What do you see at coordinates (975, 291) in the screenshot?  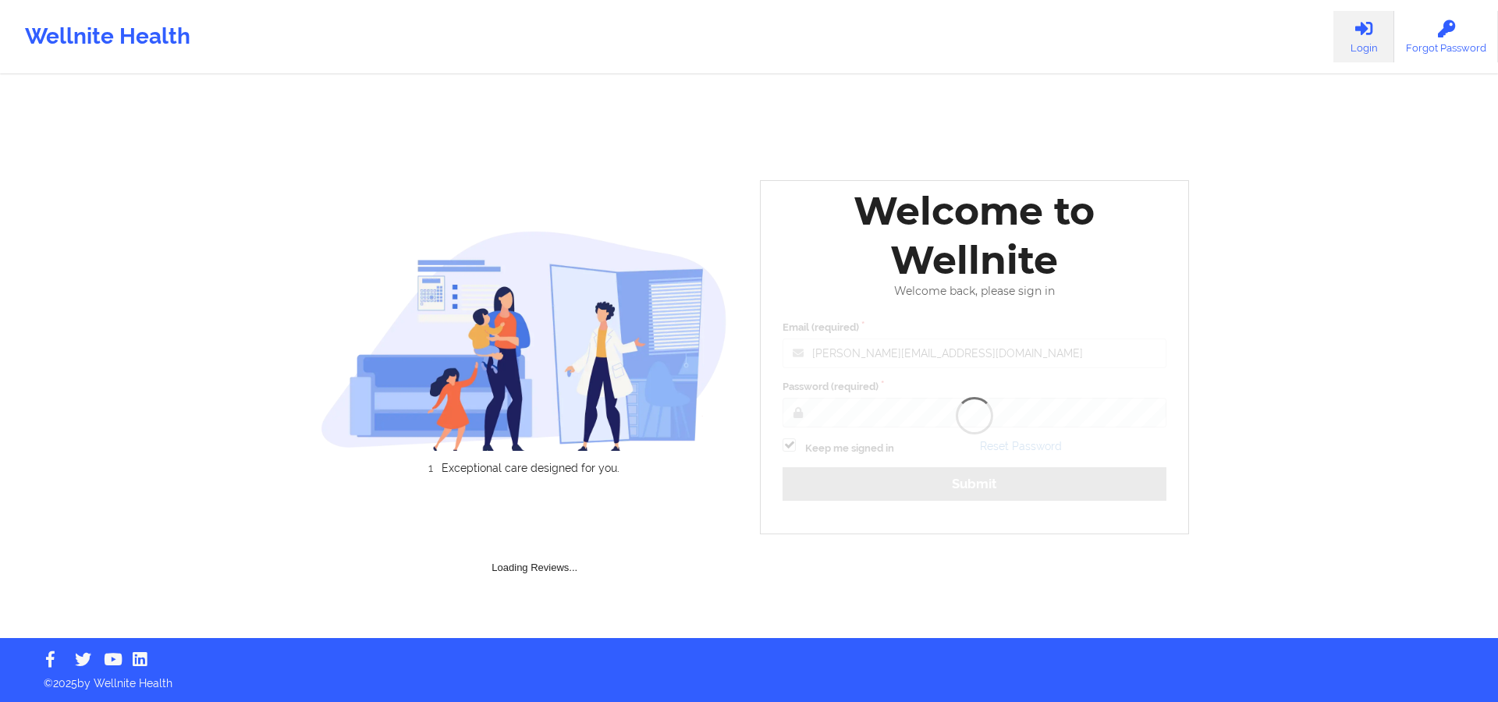 I see `div: Welcome back, please sign in` at bounding box center [975, 291].